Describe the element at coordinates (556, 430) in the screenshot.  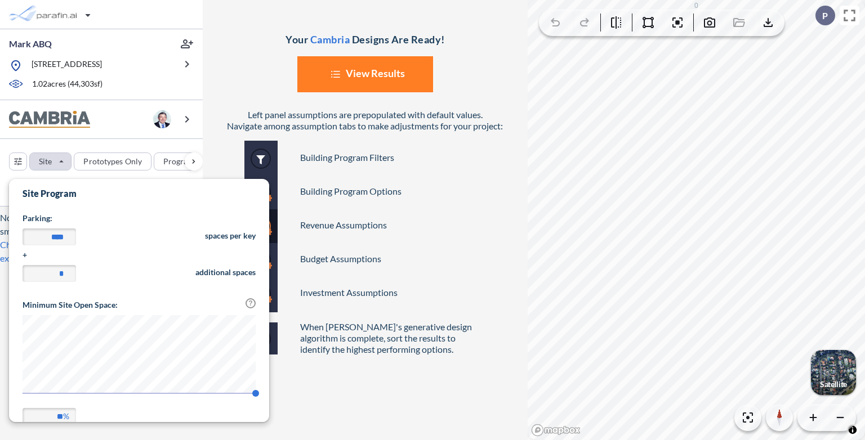
I see `a: Mapbox homepage` at that location.